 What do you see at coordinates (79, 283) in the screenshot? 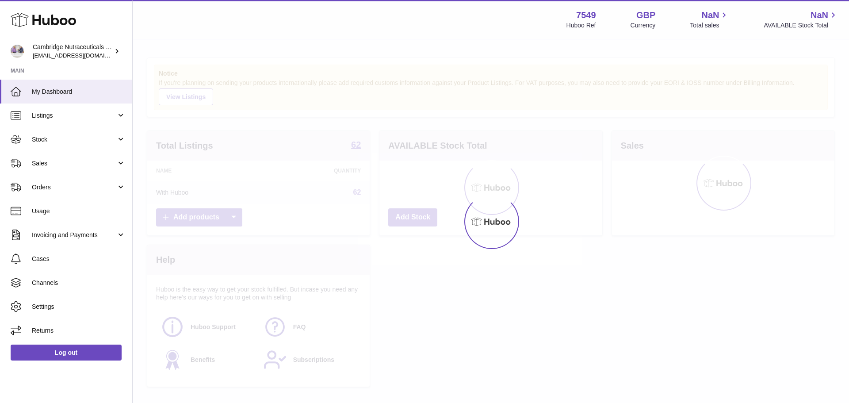
I see `span: Channels` at bounding box center [79, 283].